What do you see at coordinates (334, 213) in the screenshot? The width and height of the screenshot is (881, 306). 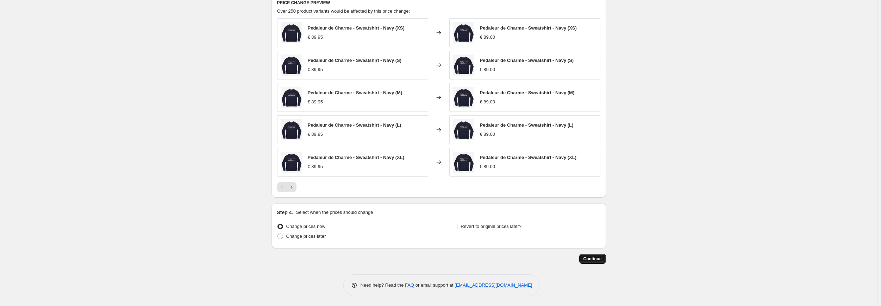 I see `p: Select when the prices should change` at bounding box center [334, 213].